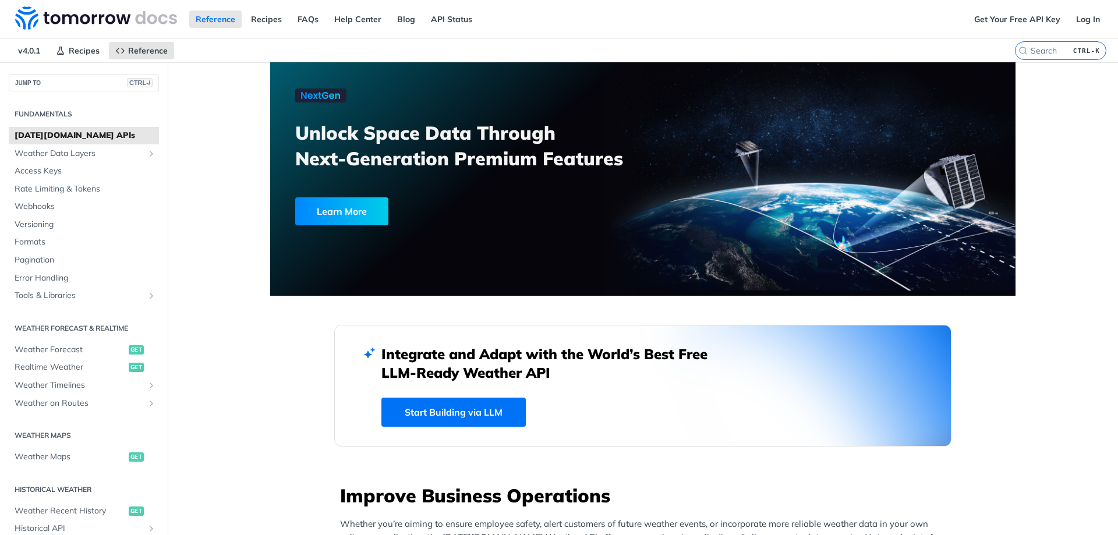  Describe the element at coordinates (84, 278) in the screenshot. I see `a: Error Handling` at that location.